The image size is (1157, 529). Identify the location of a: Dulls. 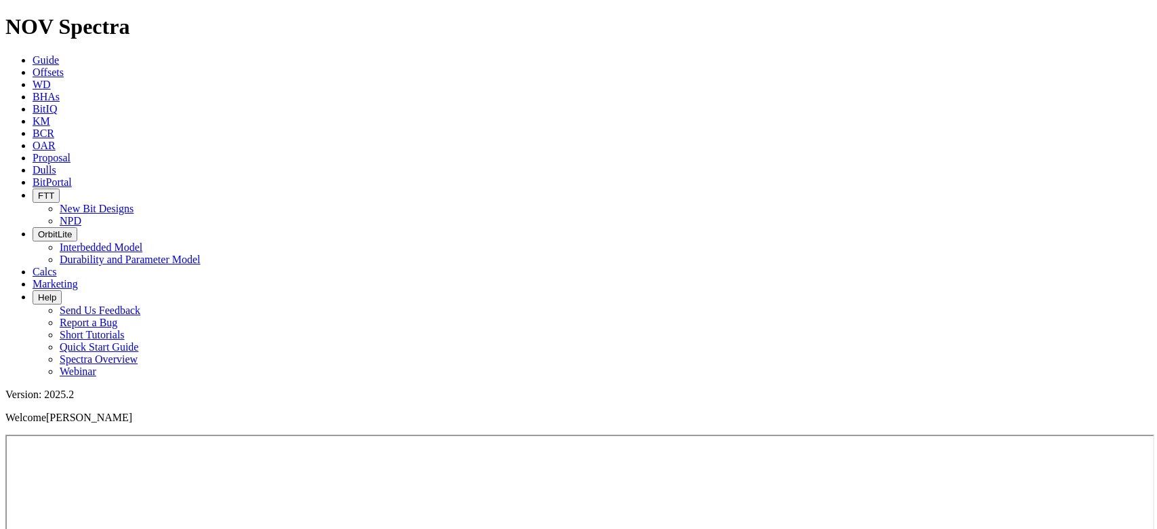
(44, 169).